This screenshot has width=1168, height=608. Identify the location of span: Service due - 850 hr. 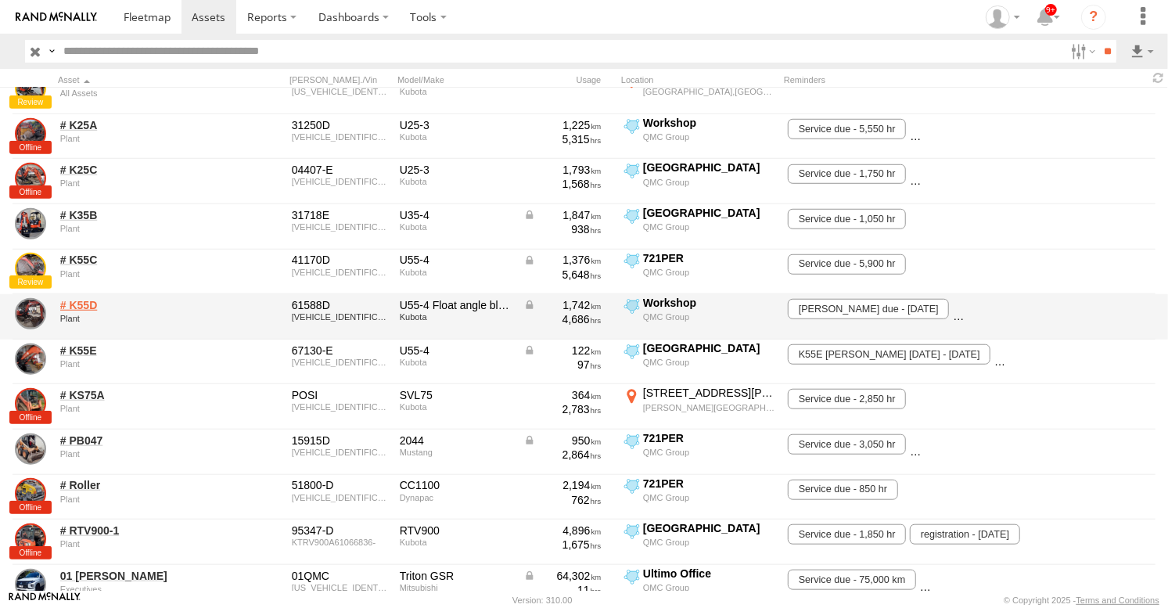
(842, 490).